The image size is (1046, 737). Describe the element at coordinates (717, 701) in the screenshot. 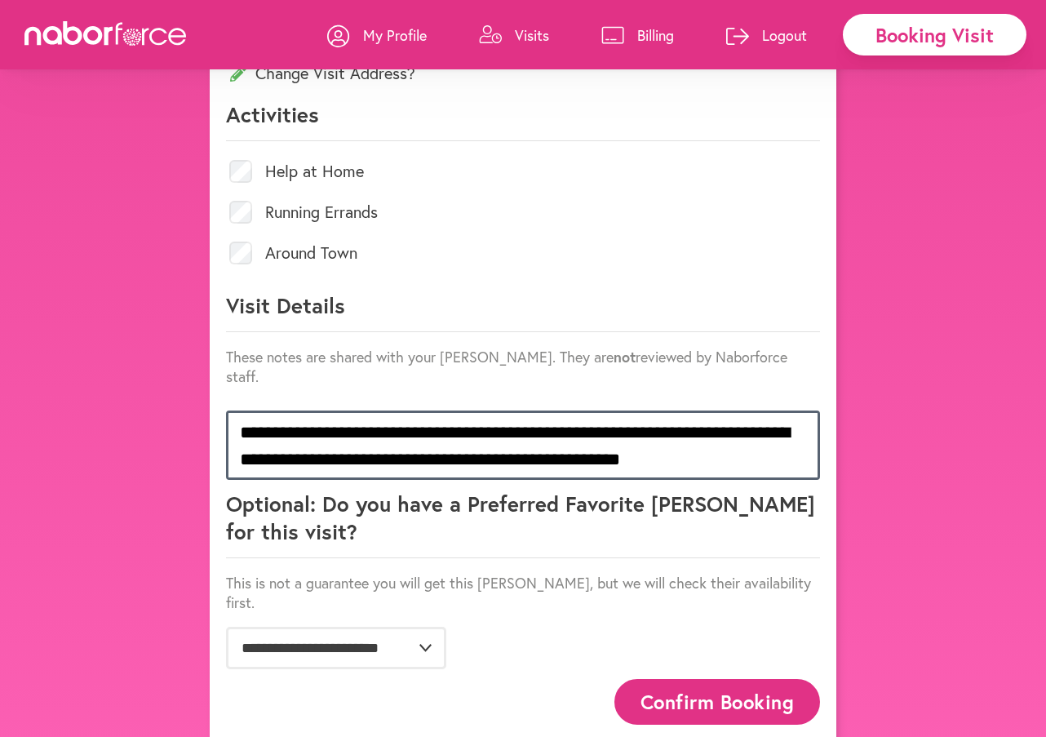

I see `button: Confirm Booking` at that location.